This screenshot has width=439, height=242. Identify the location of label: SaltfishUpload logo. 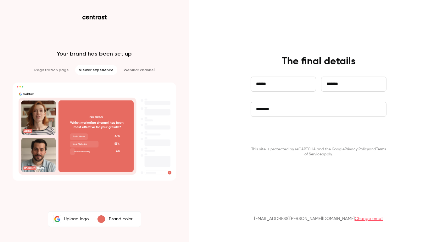
(71, 219).